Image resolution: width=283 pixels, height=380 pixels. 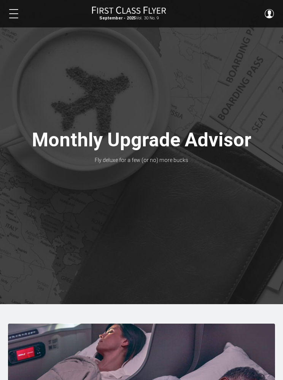 What do you see at coordinates (142, 141) in the screenshot?
I see `h1: Monthly Upgrade Advisor` at bounding box center [142, 141].